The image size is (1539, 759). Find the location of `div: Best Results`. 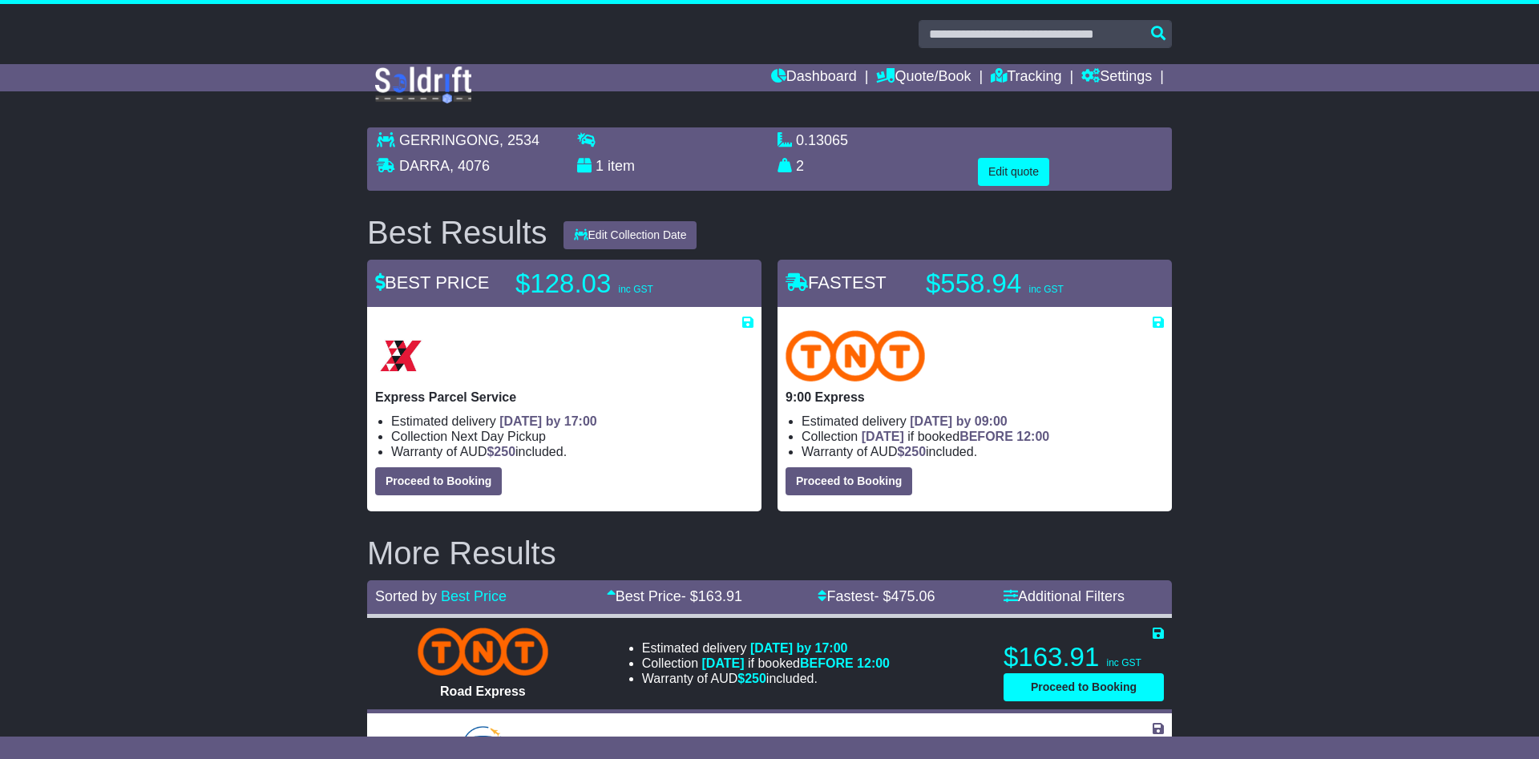

div: Best Results is located at coordinates (457, 232).